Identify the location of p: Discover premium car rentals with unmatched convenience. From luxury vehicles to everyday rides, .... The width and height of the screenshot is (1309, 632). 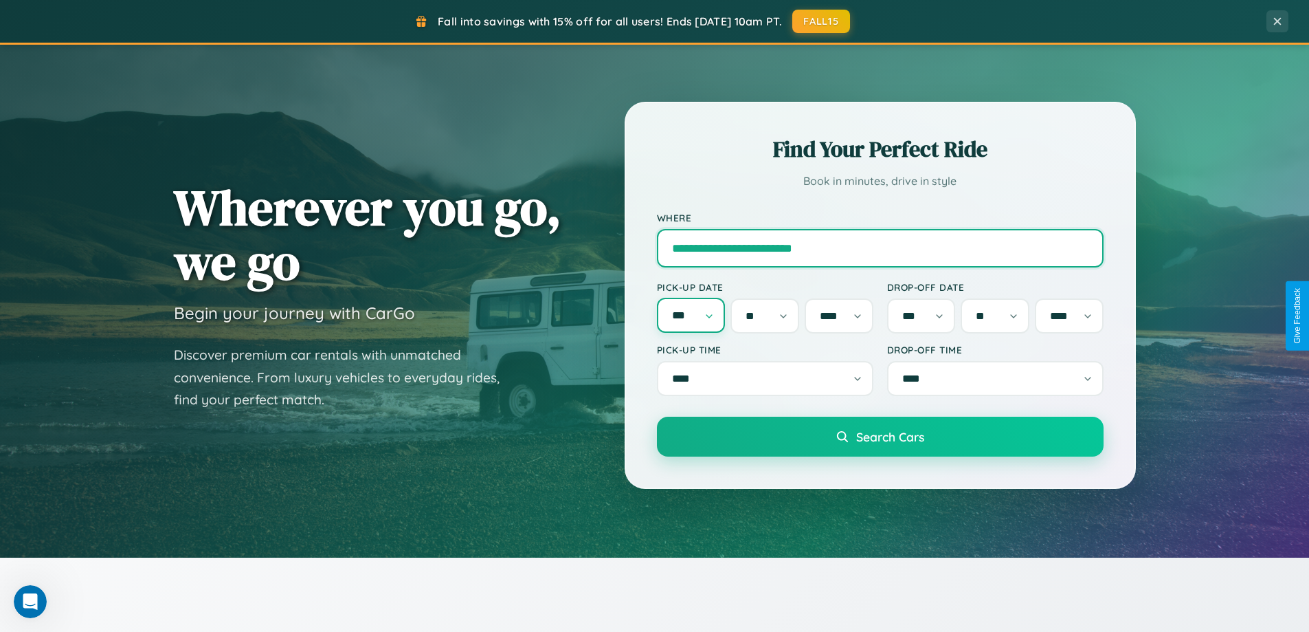
(346, 377).